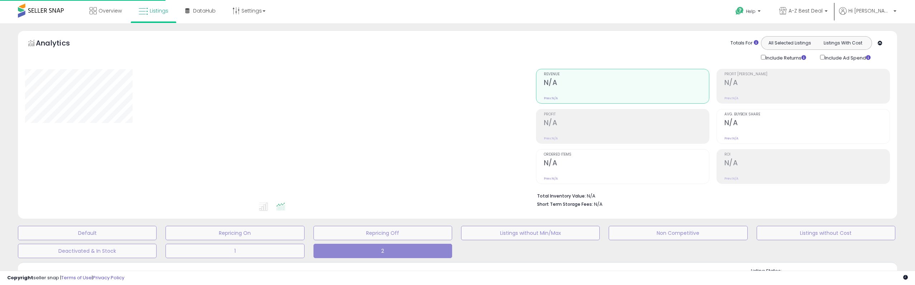  Describe the element at coordinates (110, 11) in the screenshot. I see `span: Overview` at that location.